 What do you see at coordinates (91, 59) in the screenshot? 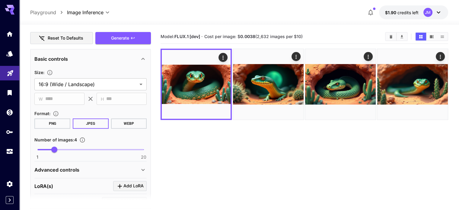
I see `div: Basic controls` at bounding box center [91, 59].